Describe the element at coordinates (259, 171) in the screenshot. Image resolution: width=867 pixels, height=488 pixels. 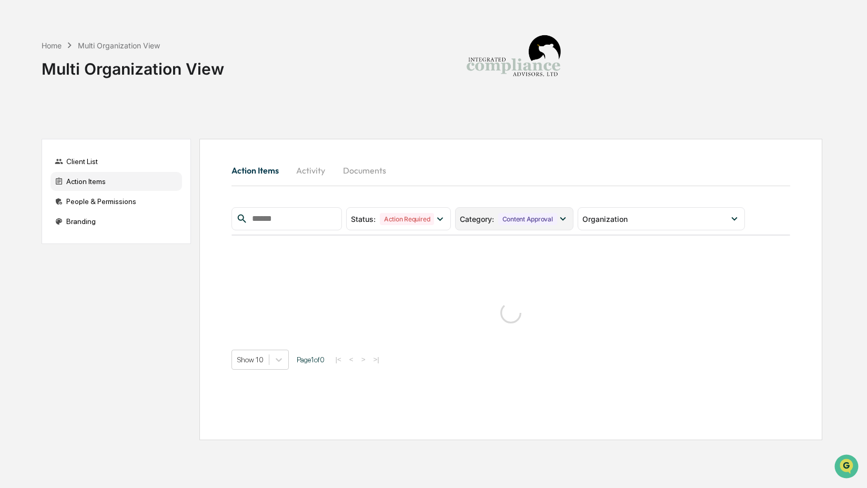
I see `button: Action Items` at that location.